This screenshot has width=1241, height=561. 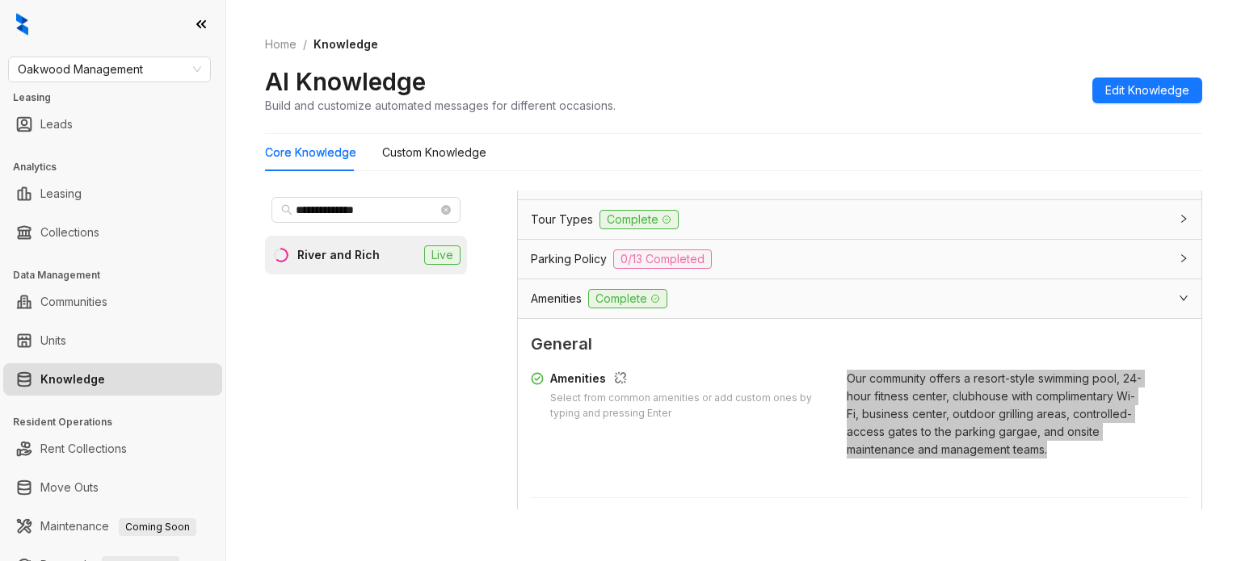 I want to click on div: Custom Knowledge, so click(x=434, y=153).